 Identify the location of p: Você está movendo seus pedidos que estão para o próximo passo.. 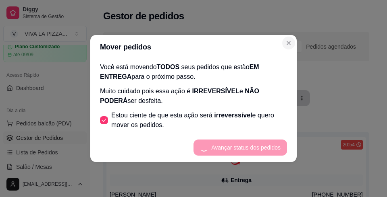
(193, 72).